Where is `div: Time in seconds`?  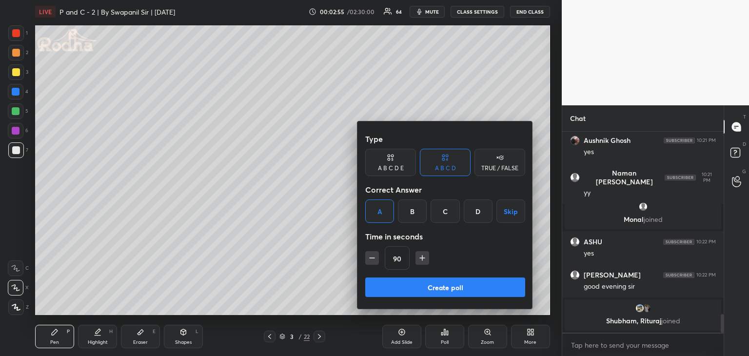 div: Time in seconds is located at coordinates (445, 236).